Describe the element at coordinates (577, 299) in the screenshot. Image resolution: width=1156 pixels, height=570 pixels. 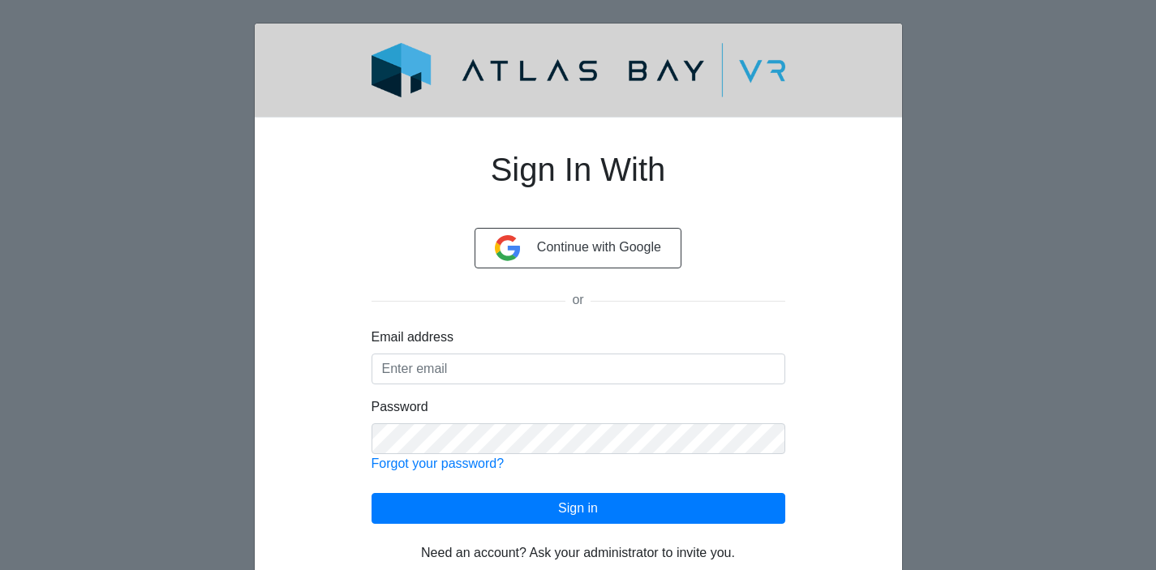
I see `span: or` at that location.